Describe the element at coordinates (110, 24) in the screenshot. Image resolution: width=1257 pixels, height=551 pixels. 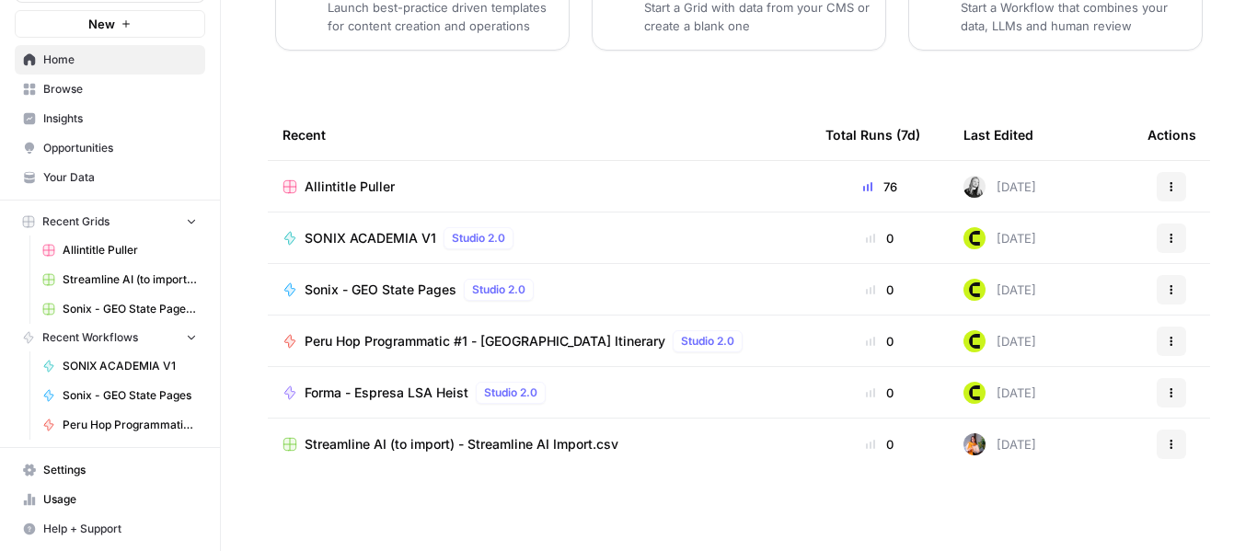
I see `button: New` at that location.